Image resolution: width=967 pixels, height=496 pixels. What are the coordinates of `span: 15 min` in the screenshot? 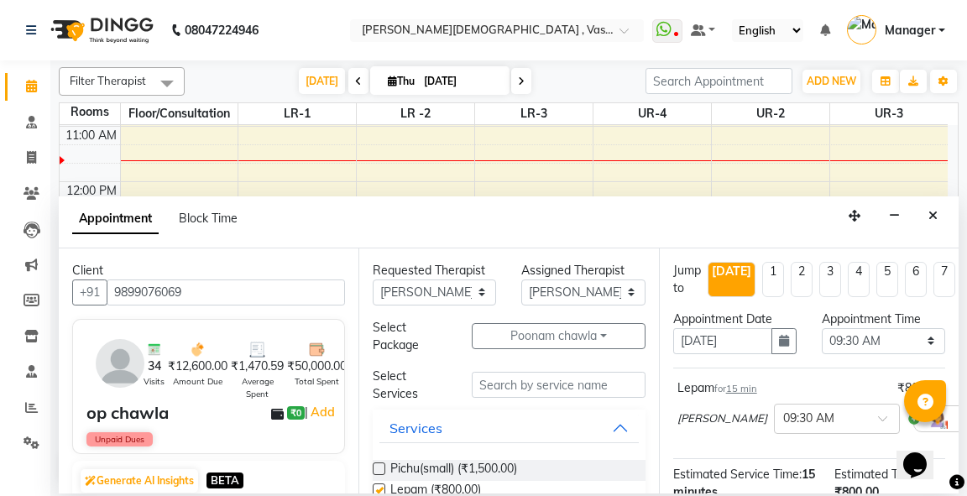 It's located at (741, 389).